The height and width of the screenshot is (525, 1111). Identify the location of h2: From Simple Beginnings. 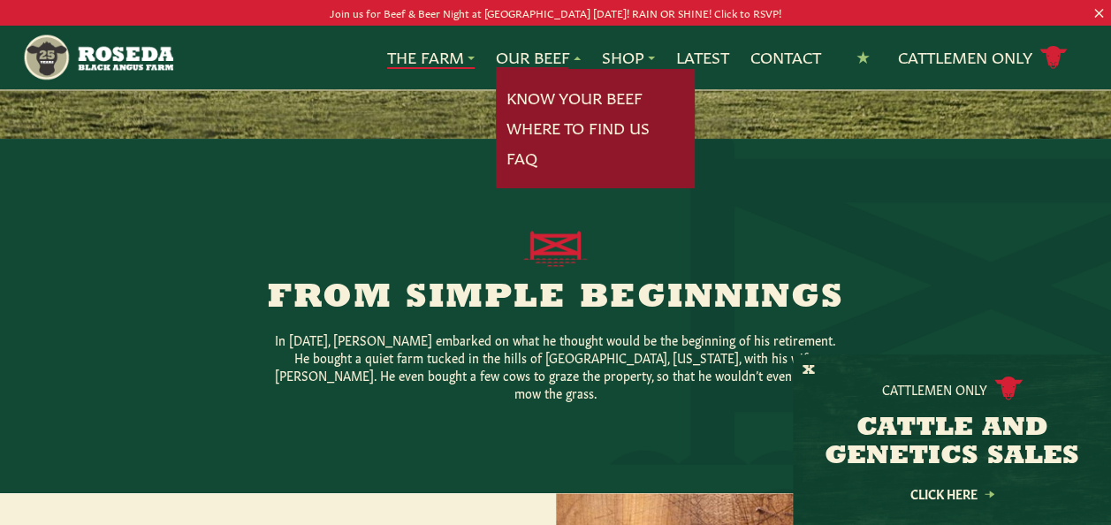
(556, 299).